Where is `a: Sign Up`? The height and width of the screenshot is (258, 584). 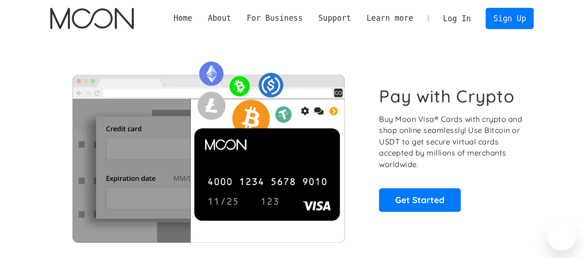 a: Sign Up is located at coordinates (510, 18).